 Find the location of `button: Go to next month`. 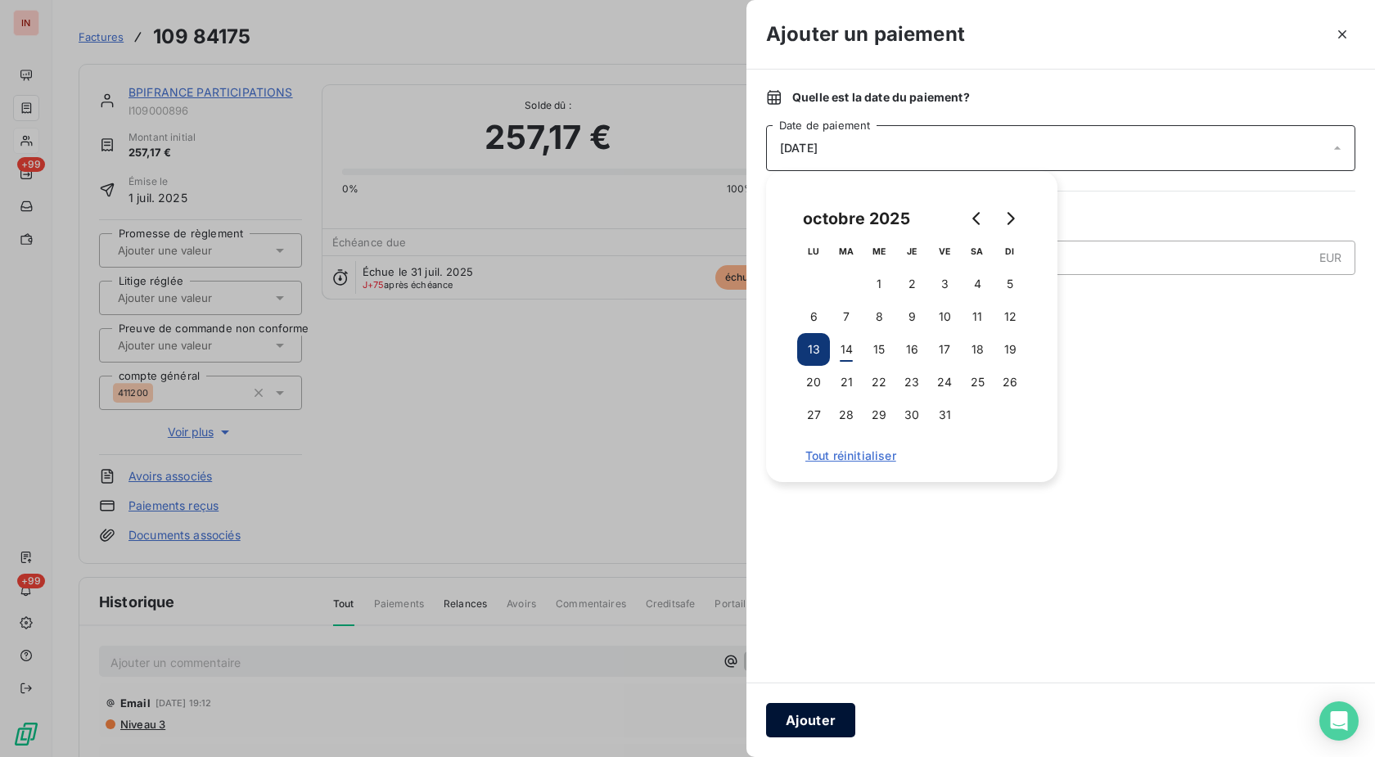

button: Go to next month is located at coordinates (1010, 218).